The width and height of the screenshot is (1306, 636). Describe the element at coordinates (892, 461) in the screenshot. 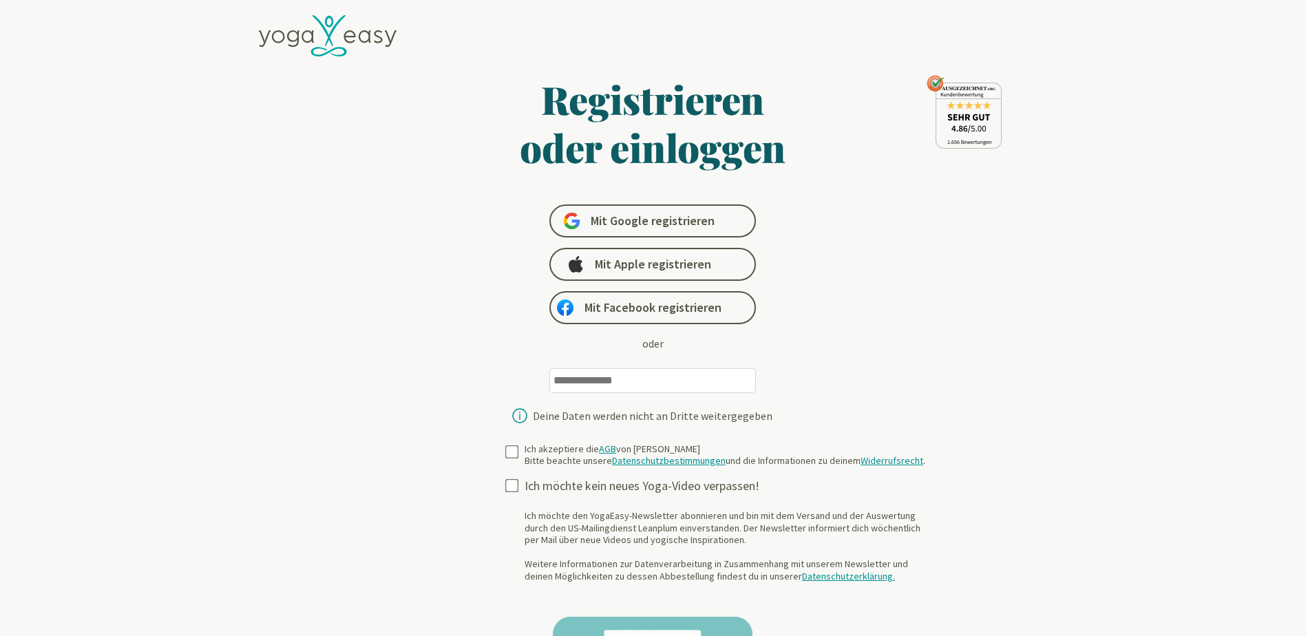

I see `a: Widerrufsrecht` at that location.